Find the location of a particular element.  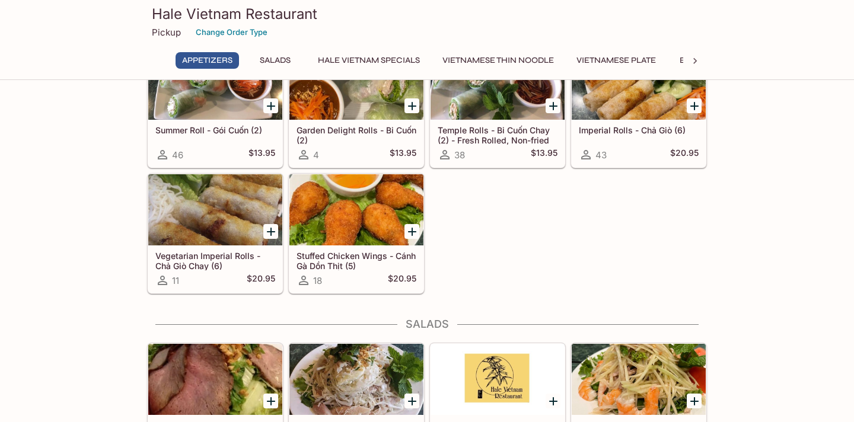

div: Chicken Salad - Gỏi Gà is located at coordinates (356, 380).